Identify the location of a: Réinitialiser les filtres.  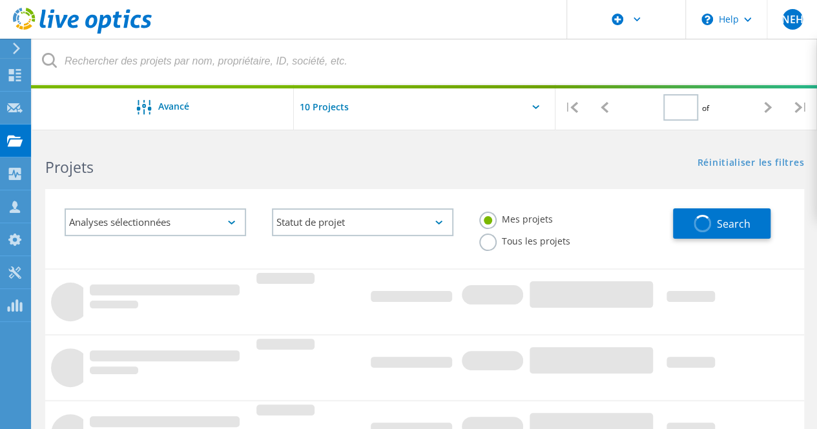
(750, 163).